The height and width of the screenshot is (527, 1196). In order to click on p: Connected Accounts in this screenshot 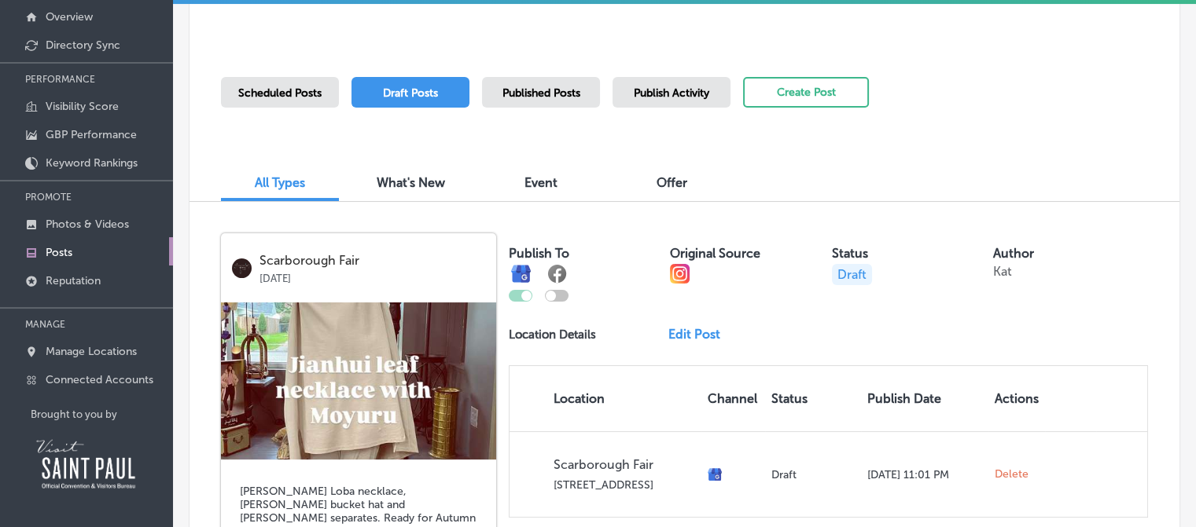, I will do `click(99, 380)`.